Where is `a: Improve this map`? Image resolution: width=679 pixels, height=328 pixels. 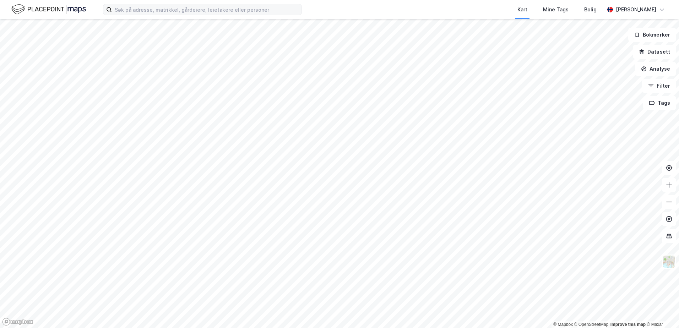
a: Improve this map is located at coordinates (628, 325).